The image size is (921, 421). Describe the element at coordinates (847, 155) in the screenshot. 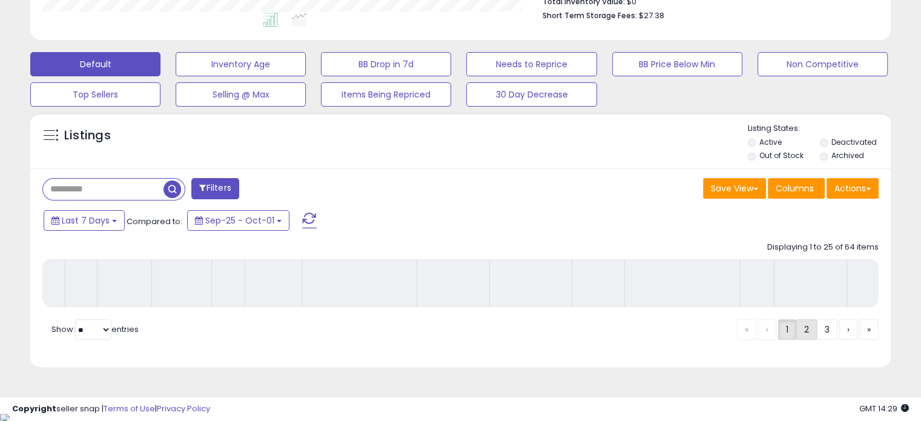

I see `label: Archived` at that location.